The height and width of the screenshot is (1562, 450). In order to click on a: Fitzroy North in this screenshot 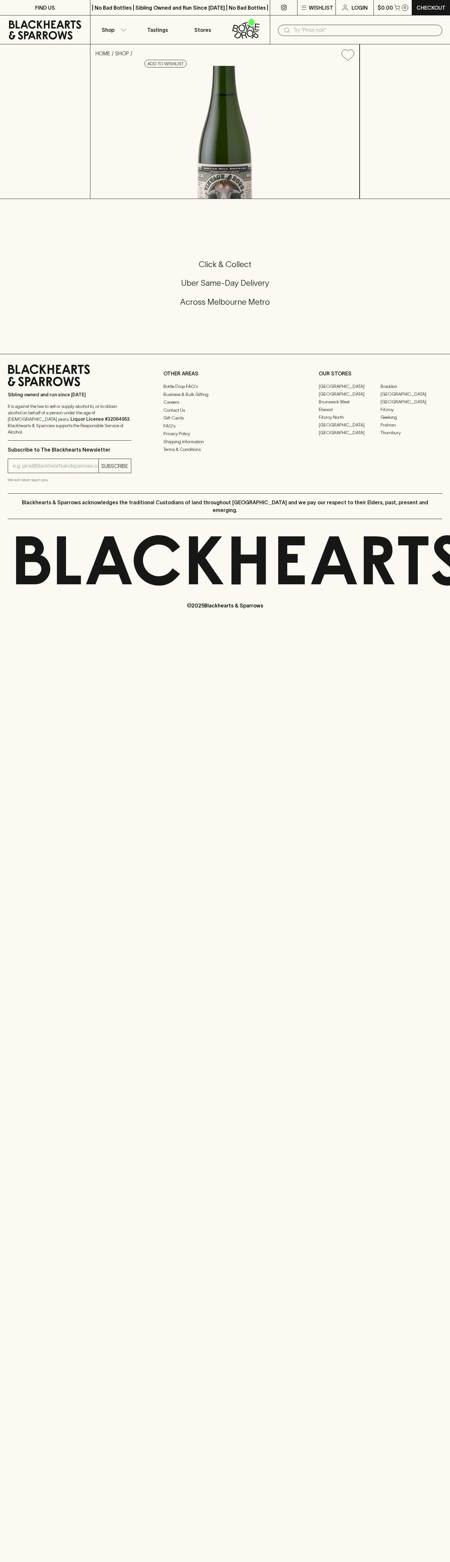, I will do `click(349, 417)`.